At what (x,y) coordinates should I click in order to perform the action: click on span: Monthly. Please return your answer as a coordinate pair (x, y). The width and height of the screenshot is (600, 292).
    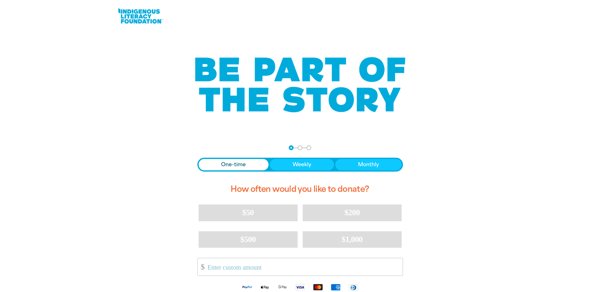
    Looking at the image, I should click on (369, 165).